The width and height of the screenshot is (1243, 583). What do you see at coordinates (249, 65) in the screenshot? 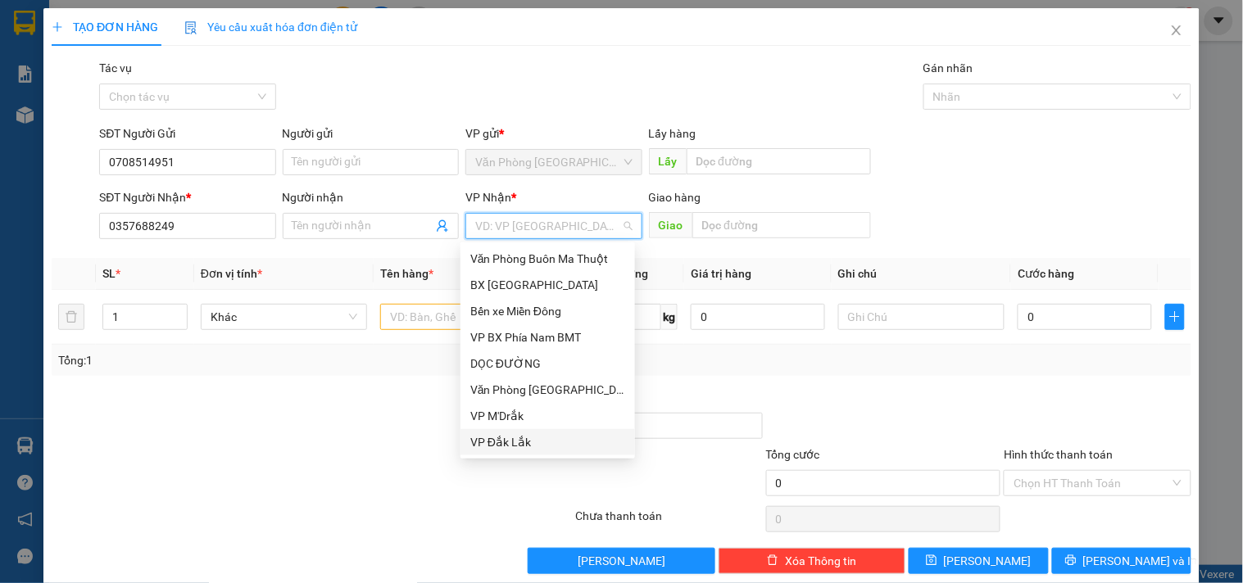
I see `div: 0935900736` at bounding box center [249, 65].